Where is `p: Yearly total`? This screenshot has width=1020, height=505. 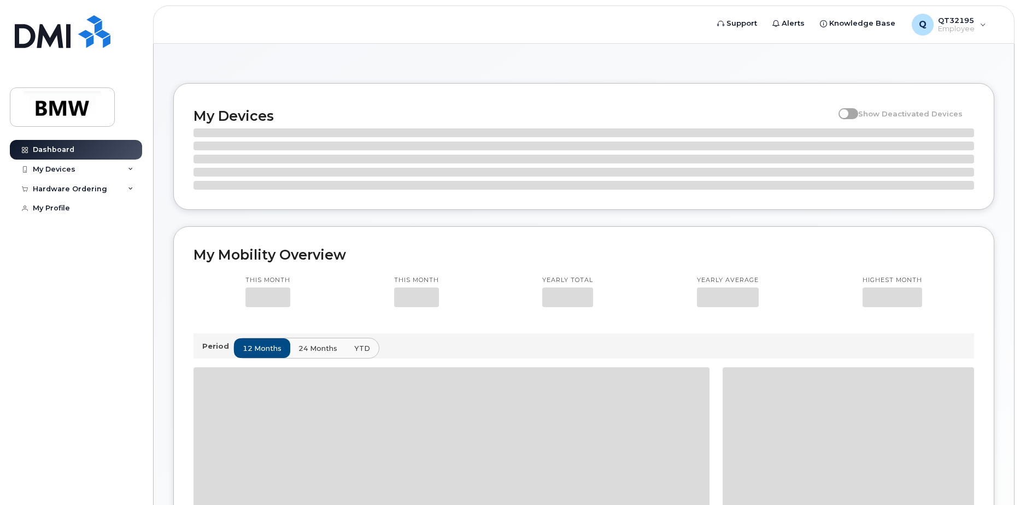
p: Yearly total is located at coordinates (568, 281).